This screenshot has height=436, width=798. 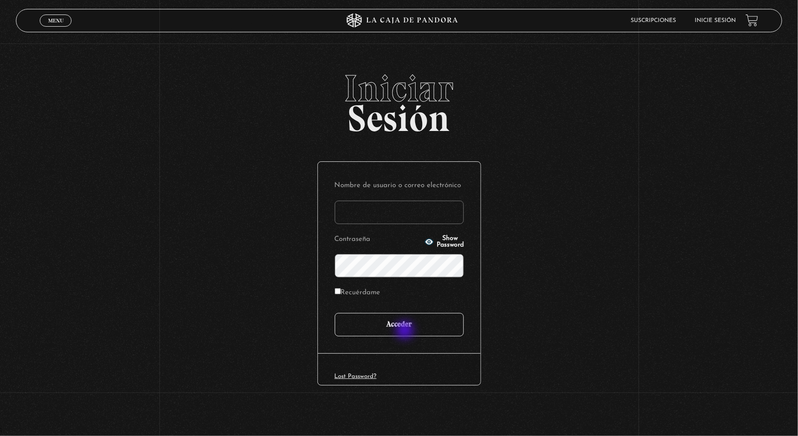 What do you see at coordinates (378, 240) in the screenshot?
I see `label: Contraseña` at bounding box center [378, 240].